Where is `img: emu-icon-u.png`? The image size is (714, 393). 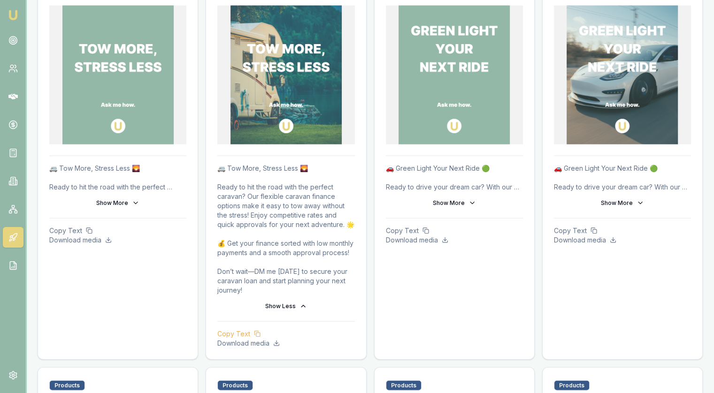 img: emu-icon-u.png is located at coordinates (13, 15).